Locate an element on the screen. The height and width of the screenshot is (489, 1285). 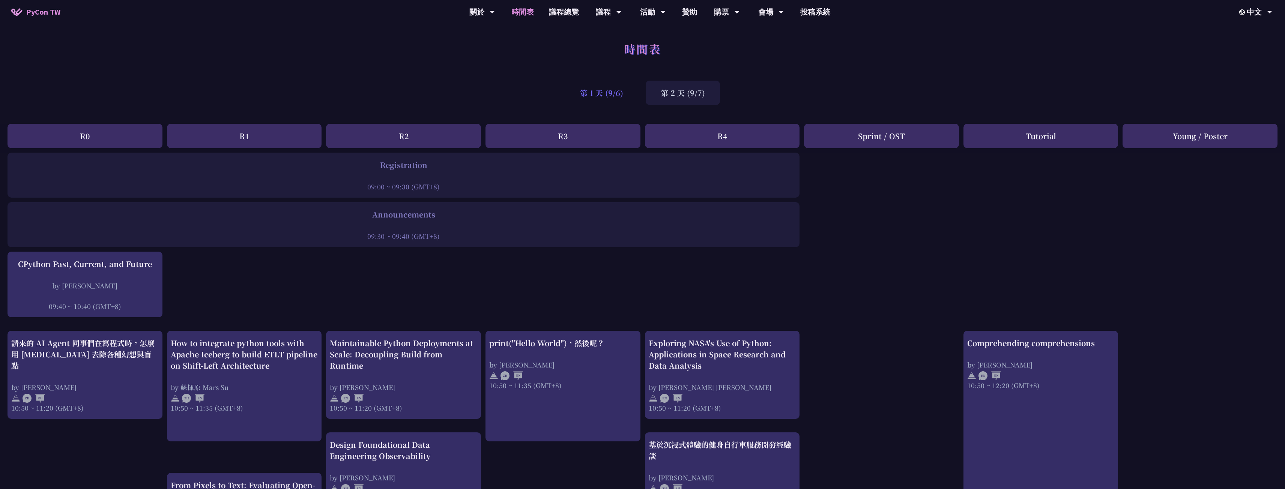
div: How to integrate python tools with Apache Iceberg to build ETLT pipeline on Shift-Left Architecture is located at coordinates (244, 355).